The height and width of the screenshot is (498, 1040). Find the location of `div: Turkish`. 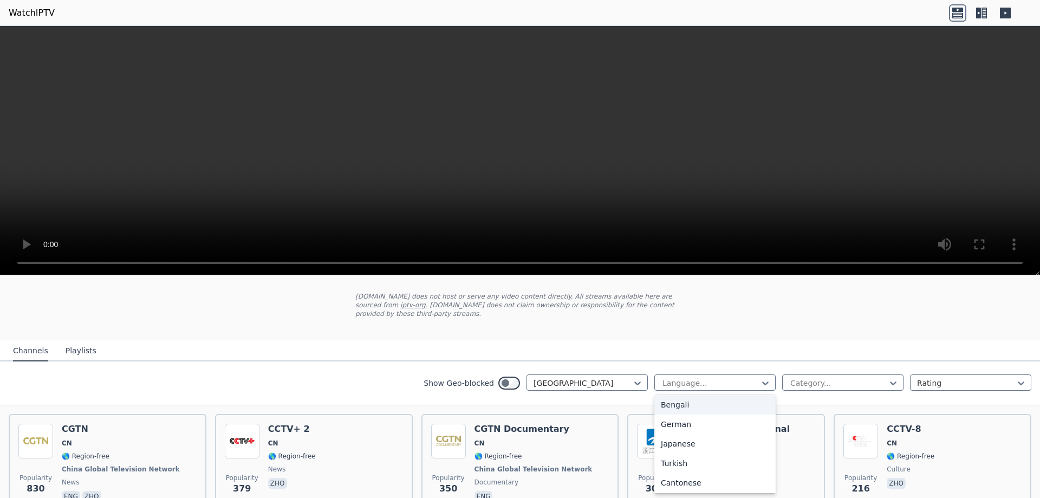

div: Turkish is located at coordinates (715, 463).